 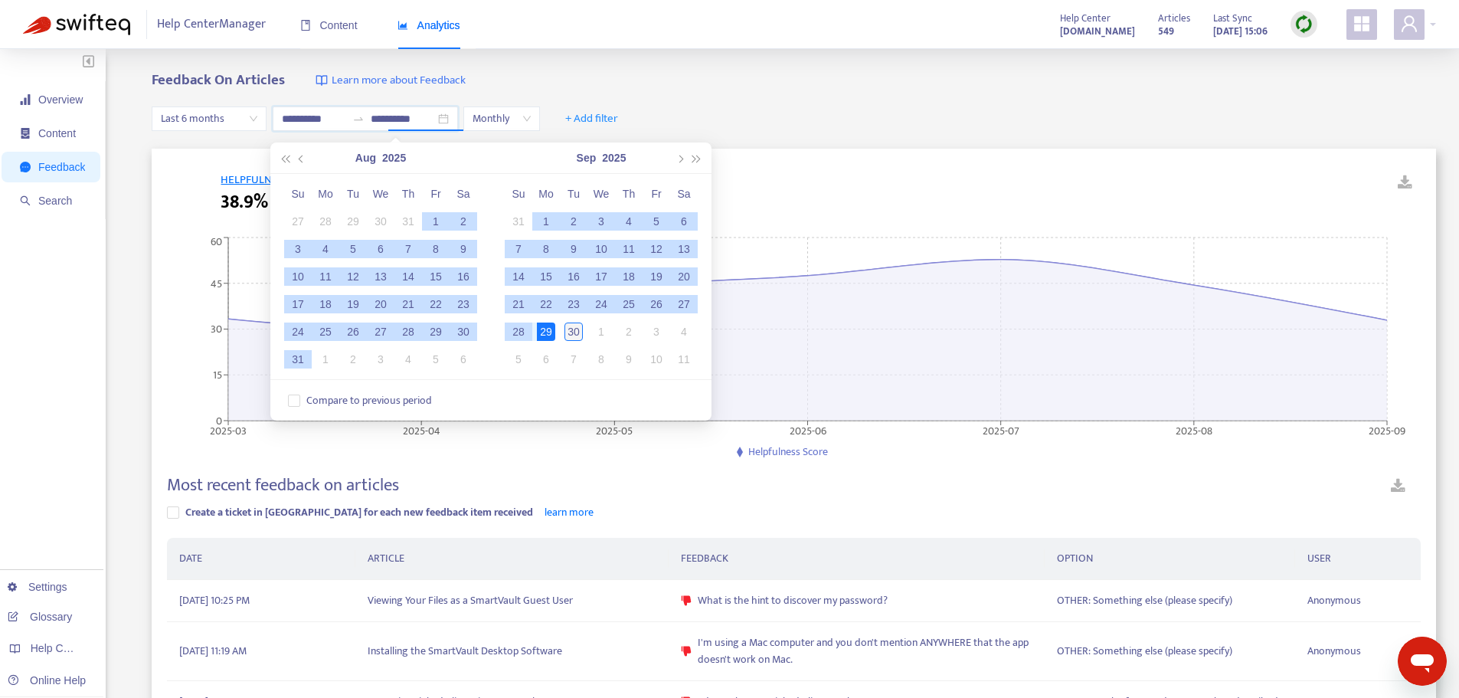 I want to click on td: 2025-09-27, so click(x=684, y=304).